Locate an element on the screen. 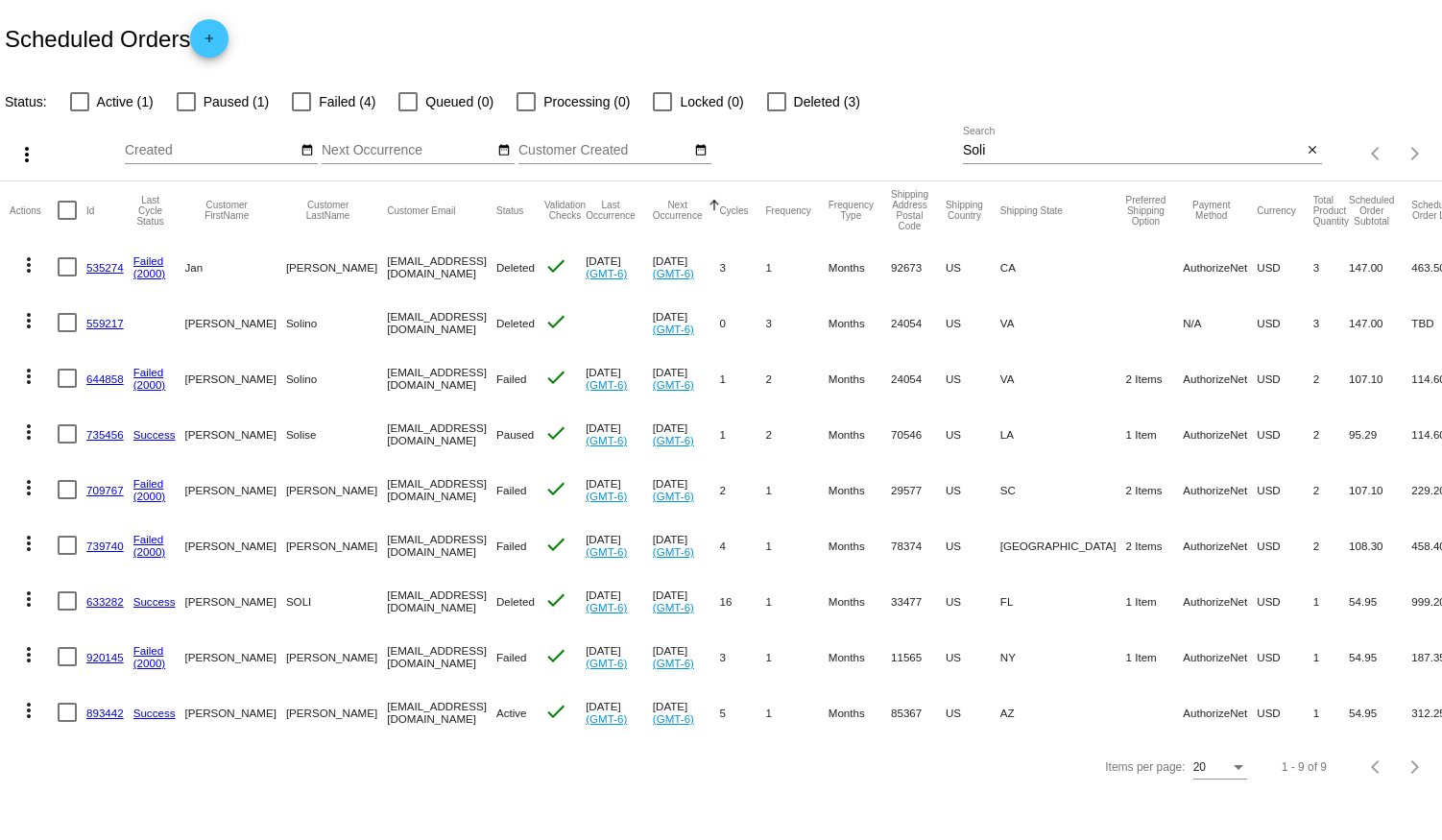 The width and height of the screenshot is (1442, 840). mat-cell: 24054 is located at coordinates (918, 323).